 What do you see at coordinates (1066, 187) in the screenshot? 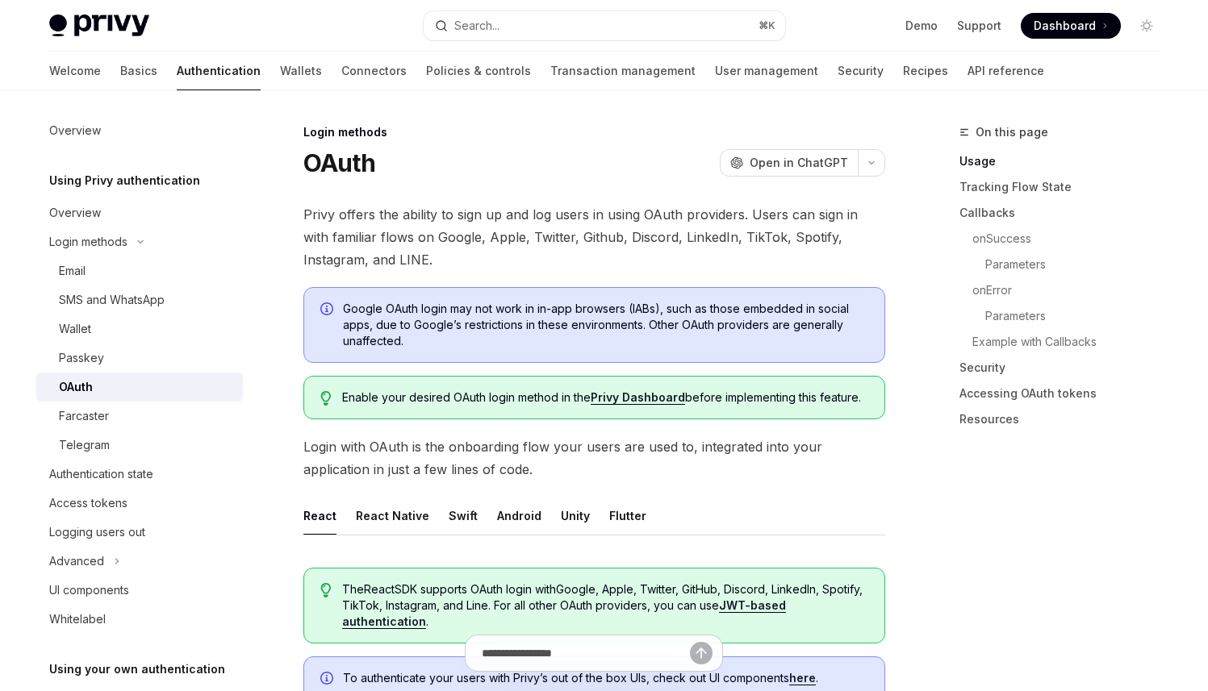
I see `a: Tracking Flow State` at bounding box center [1066, 187].